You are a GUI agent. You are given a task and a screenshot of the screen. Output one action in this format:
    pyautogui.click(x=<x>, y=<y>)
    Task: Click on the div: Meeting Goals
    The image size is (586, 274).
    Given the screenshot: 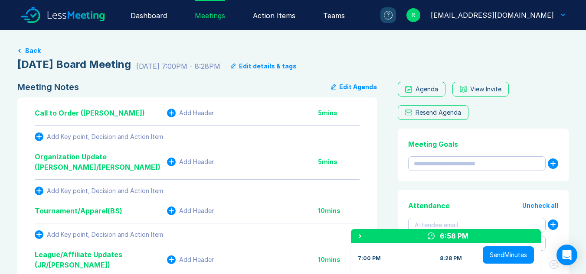 What is the action you would take?
    pyautogui.click(x=483, y=144)
    